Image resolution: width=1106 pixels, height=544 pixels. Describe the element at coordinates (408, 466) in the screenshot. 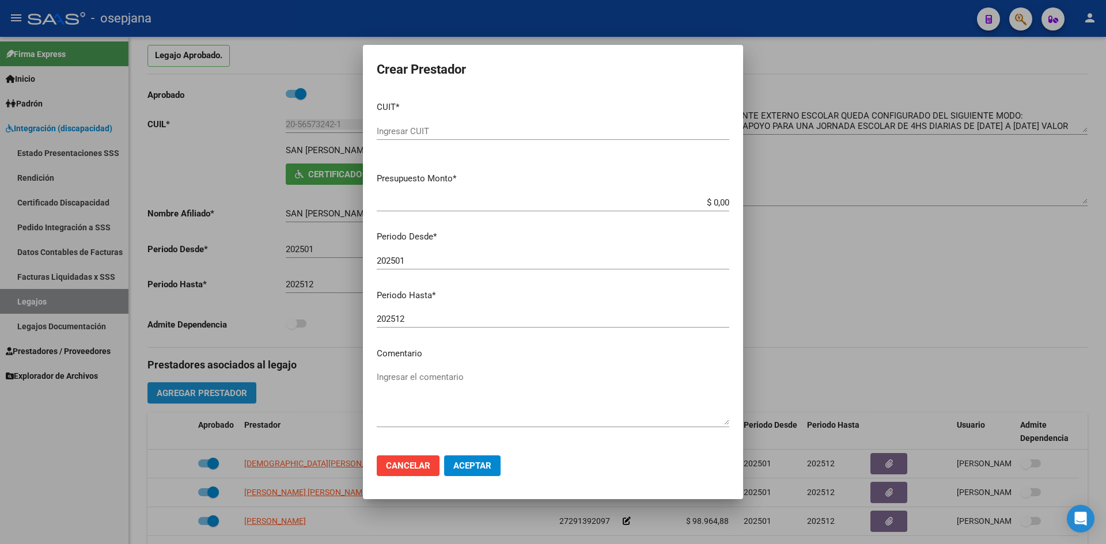

I see `span: Cancelar` at that location.